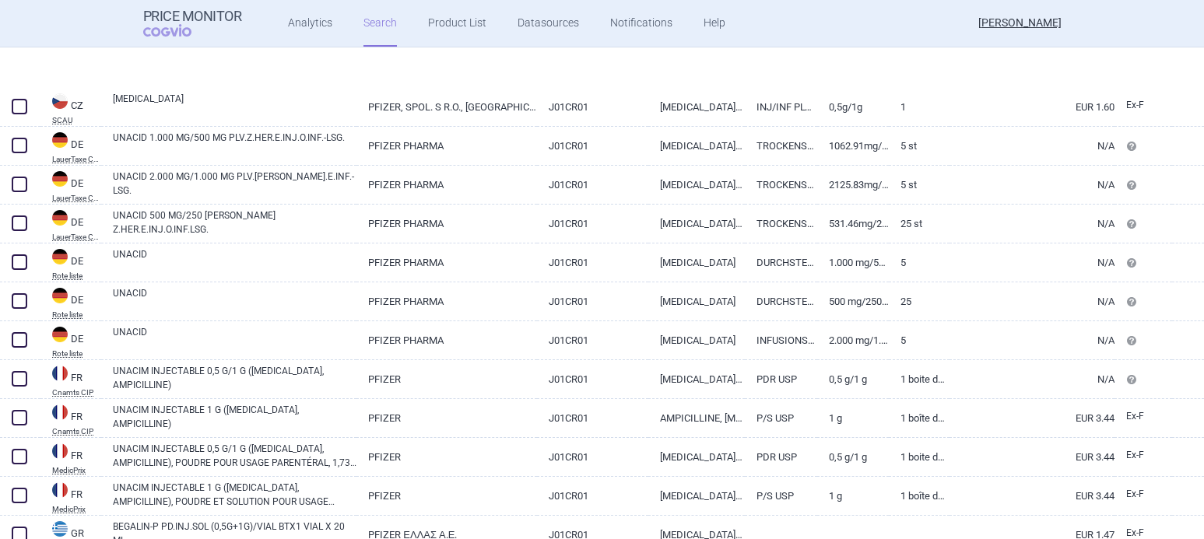 The height and width of the screenshot is (539, 1204). I want to click on abbr: SCAU — List of reimbursed medicinal products published by the State Institute for Drug Control, C..., so click(76, 121).